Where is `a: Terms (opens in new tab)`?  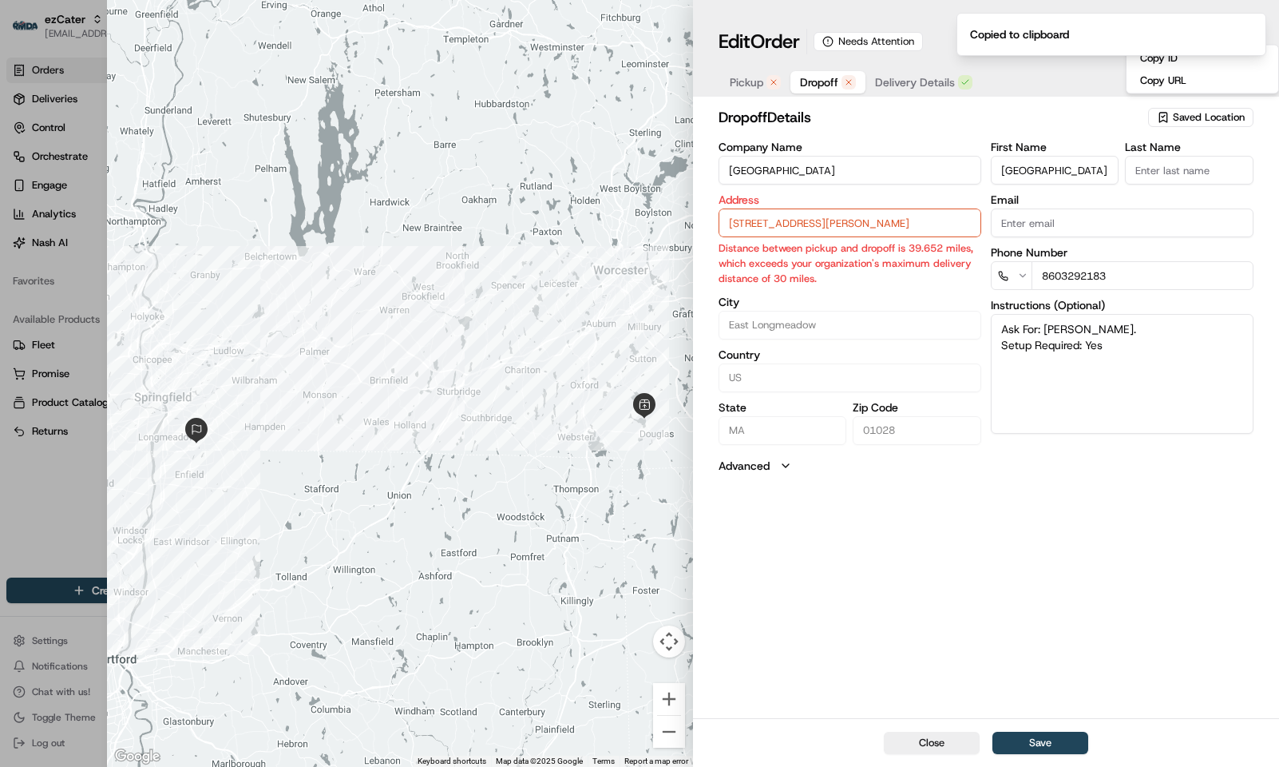 a: Terms (opens in new tab) is located at coordinates (604, 760).